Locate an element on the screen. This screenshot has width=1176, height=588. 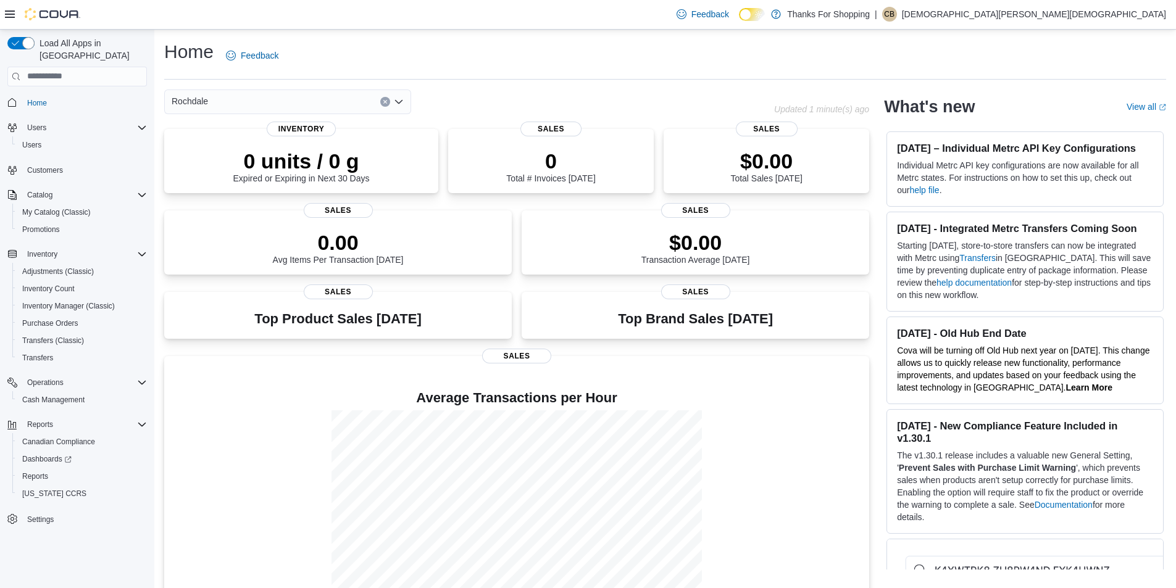
h4: Average Transactions per Hour is located at coordinates (517, 398).